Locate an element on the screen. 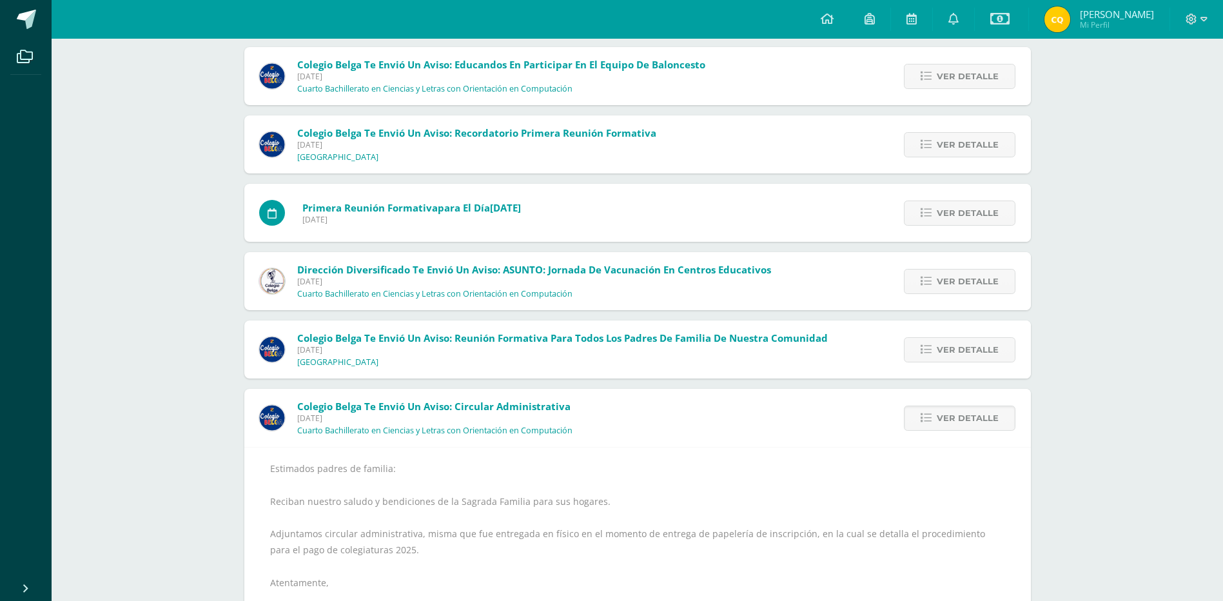 The height and width of the screenshot is (601, 1223). span: Mi Perfil is located at coordinates (1117, 25).